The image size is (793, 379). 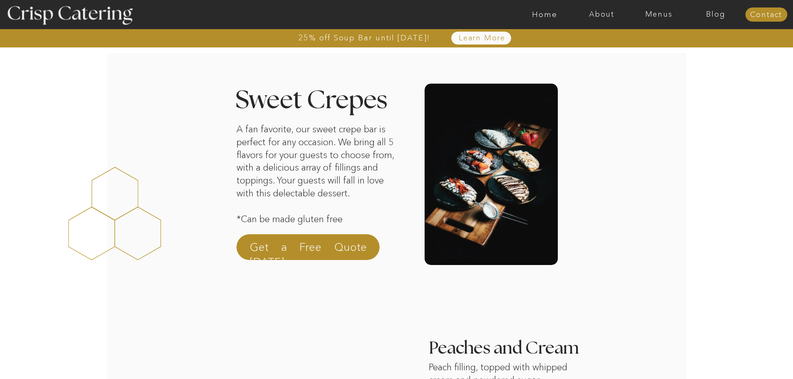 I want to click on a: About, so click(x=602, y=15).